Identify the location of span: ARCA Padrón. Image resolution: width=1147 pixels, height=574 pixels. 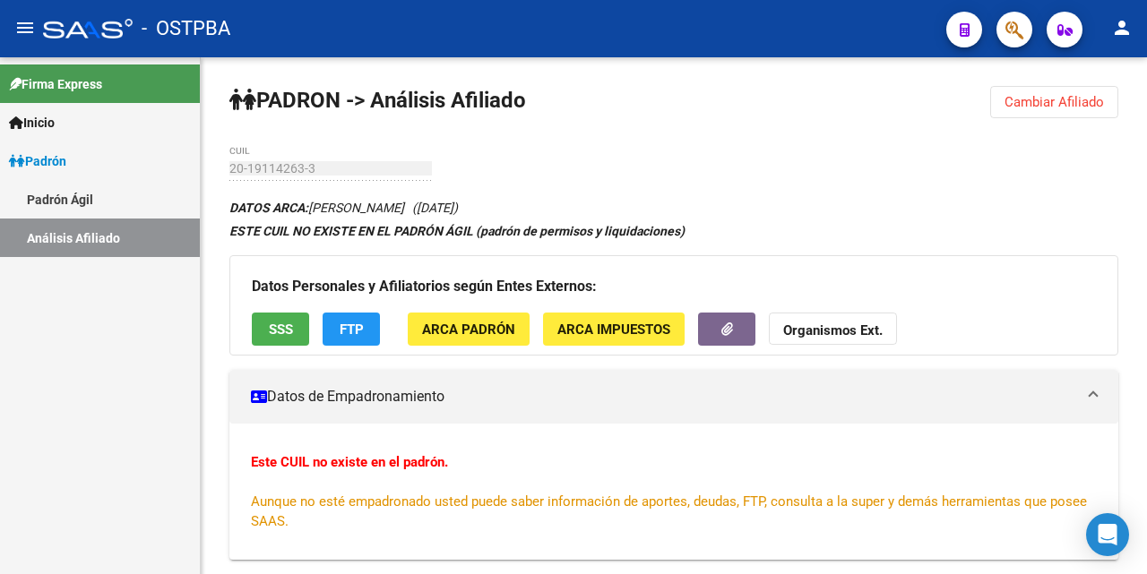
(469, 330).